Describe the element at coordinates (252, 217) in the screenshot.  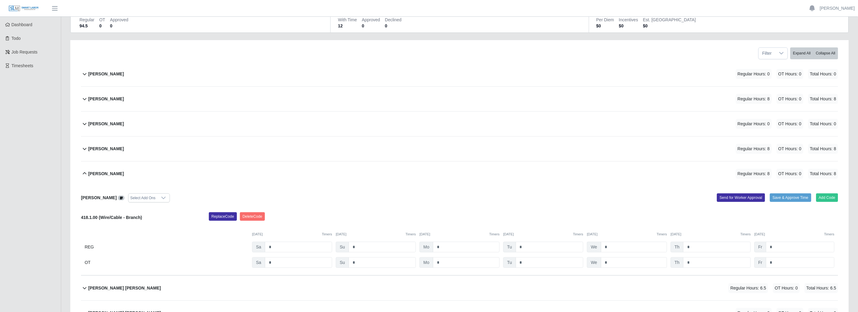
I see `button: DeleteCode` at that location.